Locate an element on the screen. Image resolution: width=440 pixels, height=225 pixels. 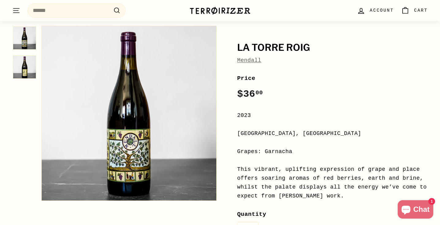
label: Price is located at coordinates (332, 78).